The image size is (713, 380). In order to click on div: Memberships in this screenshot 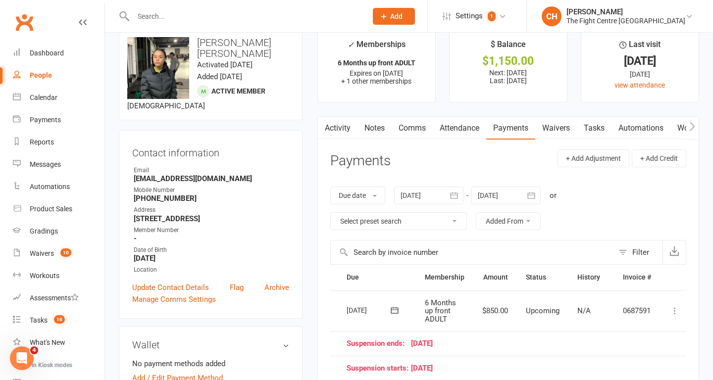, I will do `click(376, 47)`.